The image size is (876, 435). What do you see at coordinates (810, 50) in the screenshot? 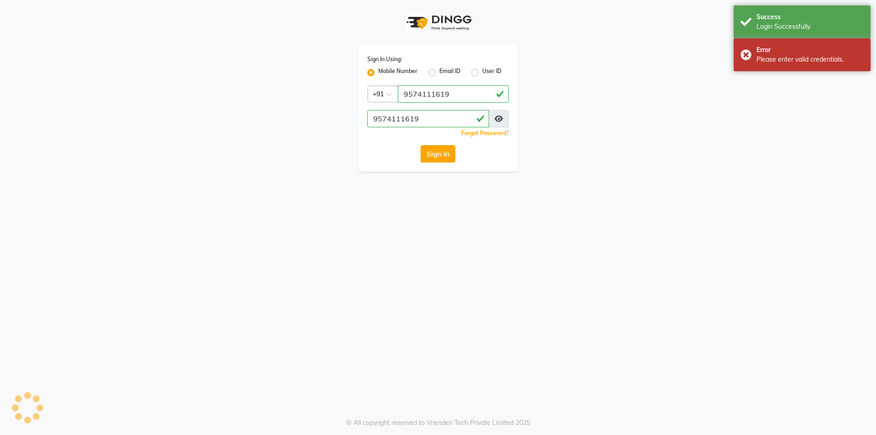
I see `div: Error` at bounding box center [810, 50].